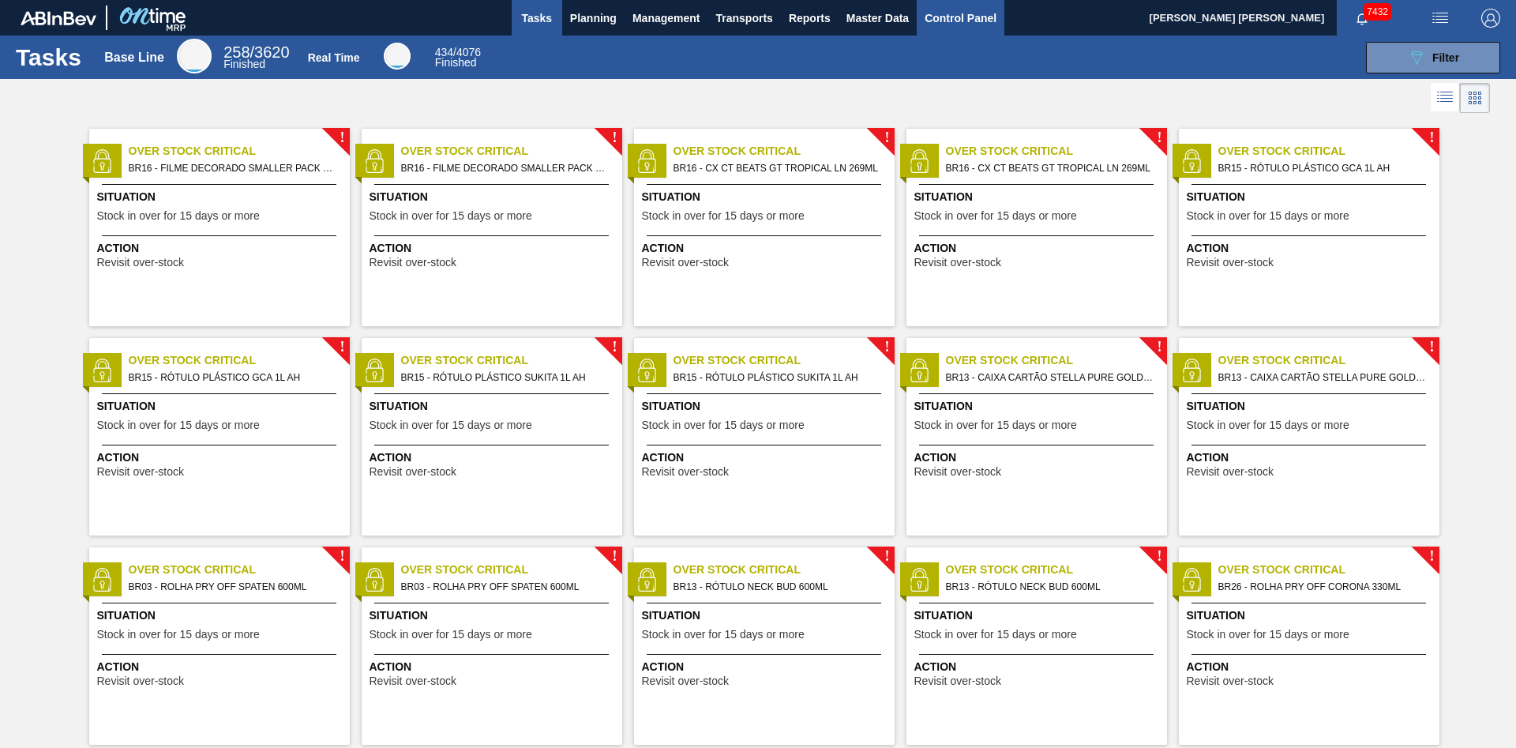 This screenshot has height=748, width=1516. I want to click on div: List Vision, so click(1445, 98).